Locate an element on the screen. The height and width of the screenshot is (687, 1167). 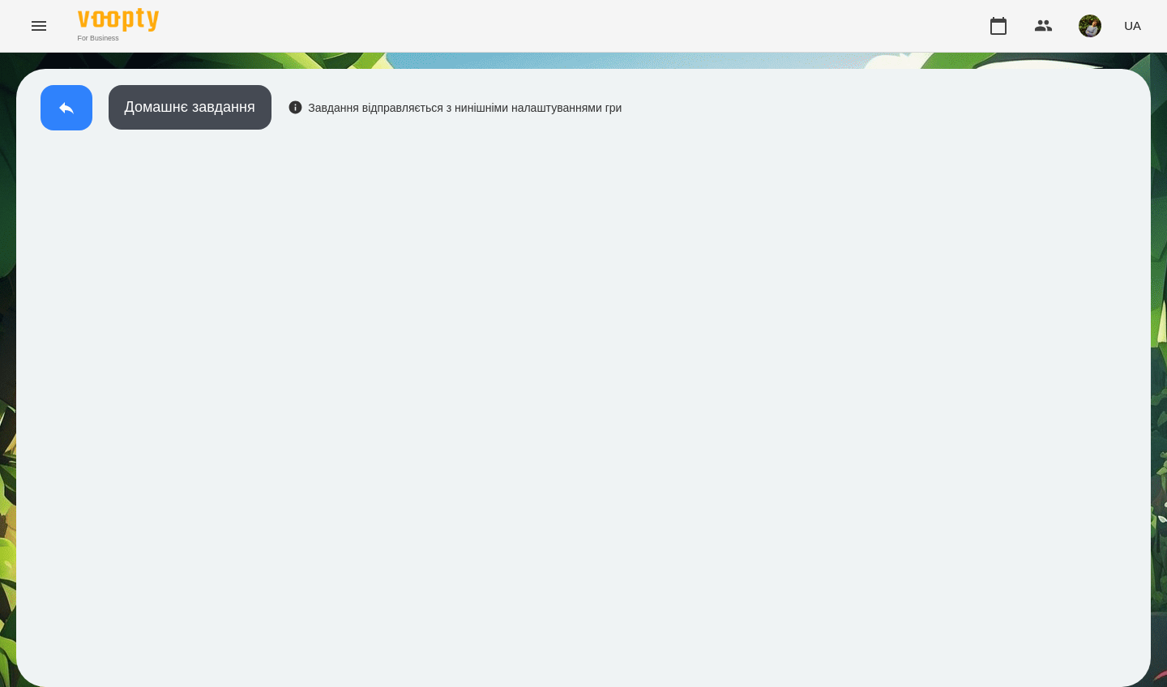
div: Завдання відправляється з нинішніми налаштуваннями гри is located at coordinates (454, 108).